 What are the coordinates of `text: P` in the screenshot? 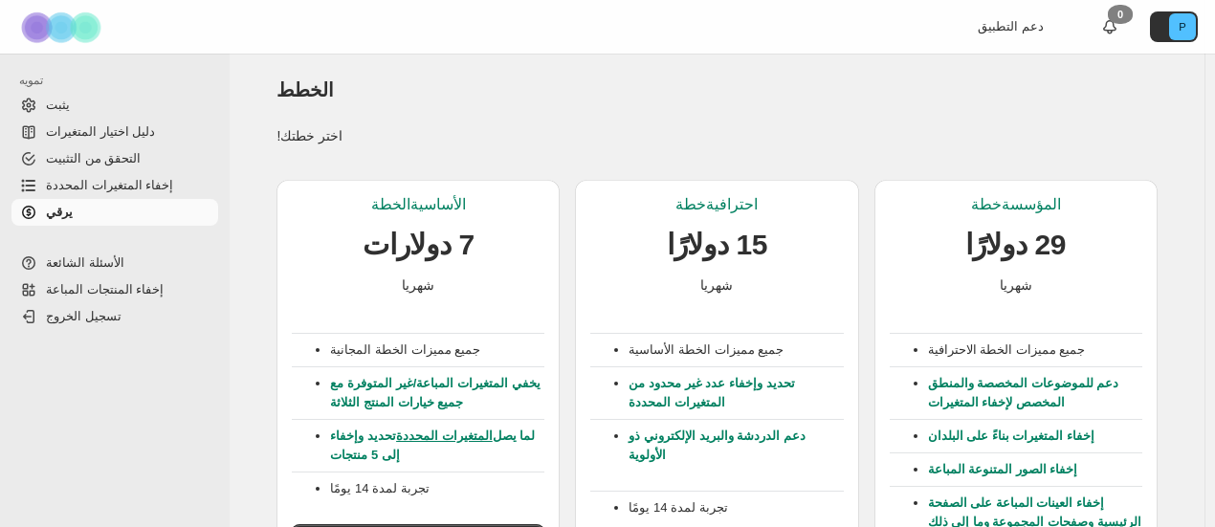 It's located at (1181, 27).